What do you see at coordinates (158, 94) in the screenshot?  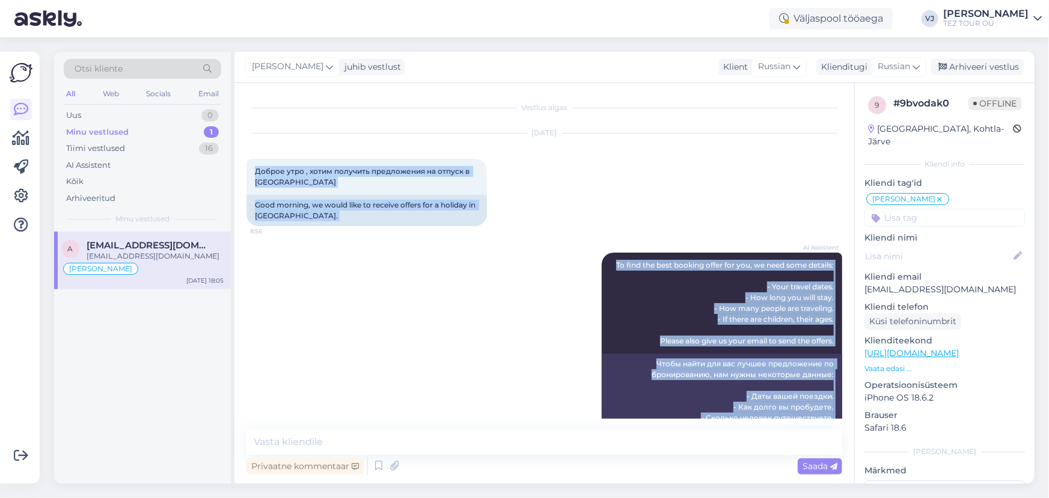 I see `div: Socials` at bounding box center [158, 94].